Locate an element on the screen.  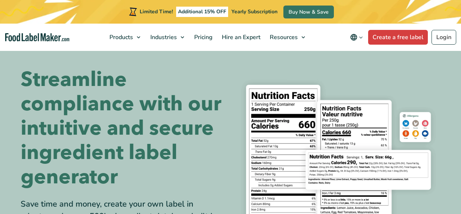
a: Hire an Expert is located at coordinates (240, 37).